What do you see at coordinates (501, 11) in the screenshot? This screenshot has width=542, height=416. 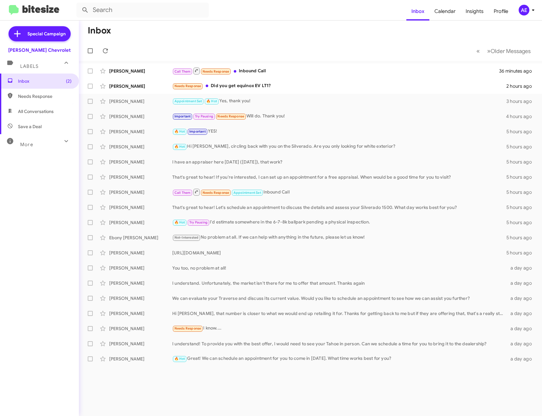 I see `a: Profile` at bounding box center [501, 11].